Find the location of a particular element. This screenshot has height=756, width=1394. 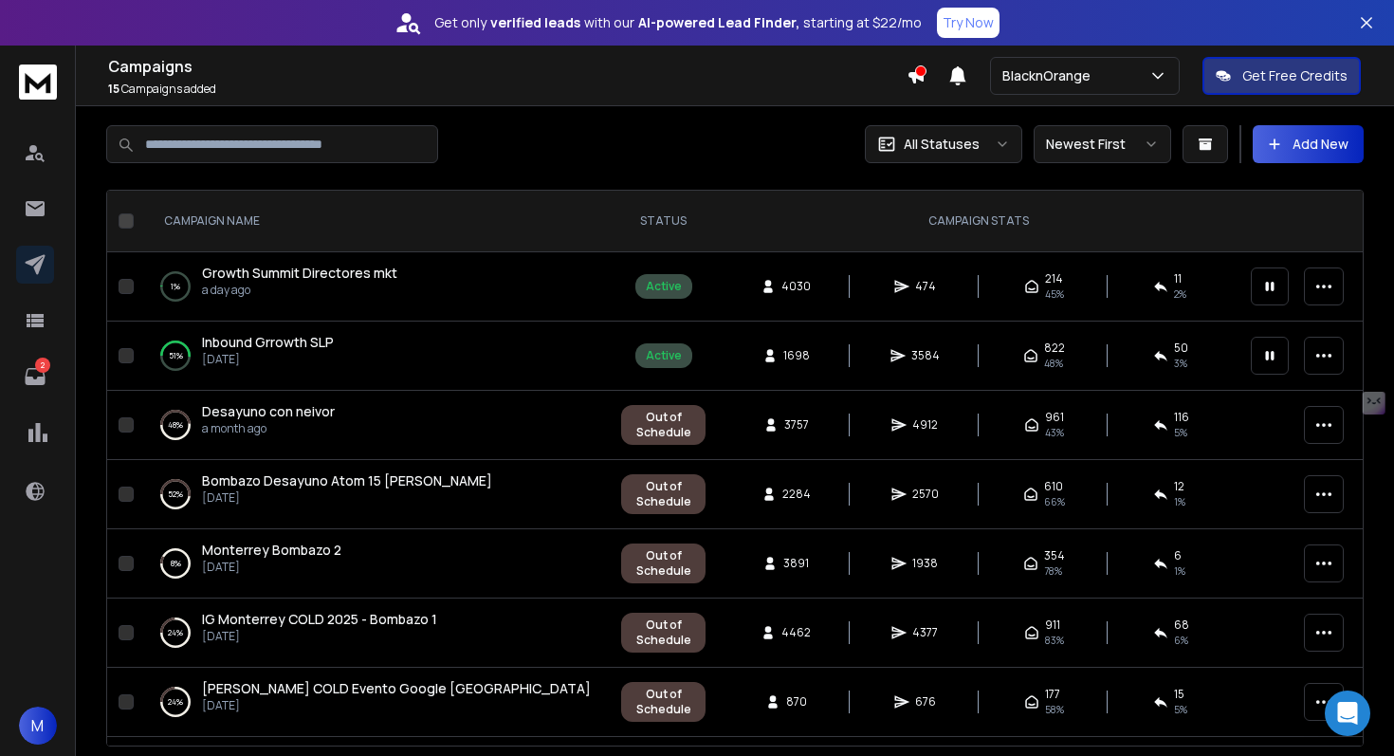

button: Try Now is located at coordinates (968, 23).